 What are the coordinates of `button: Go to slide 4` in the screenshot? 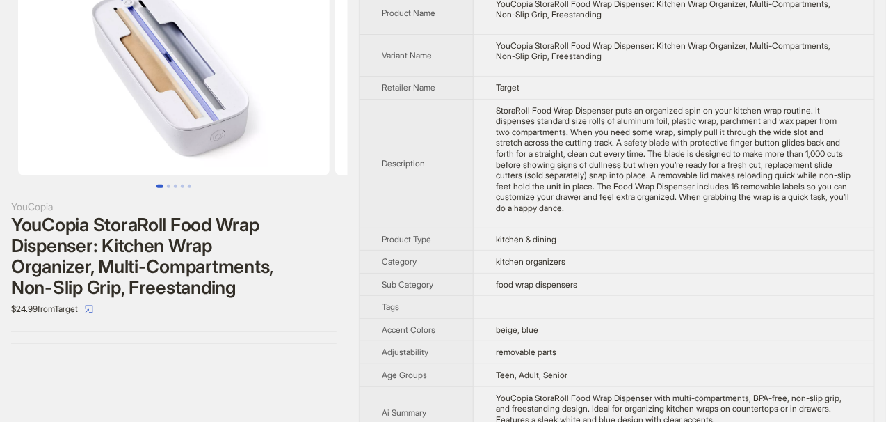 It's located at (182, 186).